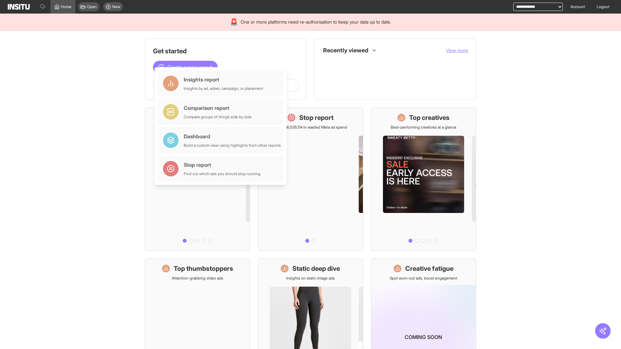 This screenshot has width=621, height=349. What do you see at coordinates (316, 22) in the screenshot?
I see `span: One or more platforms need re-authorisation to keep your data up to date.` at bounding box center [316, 22].